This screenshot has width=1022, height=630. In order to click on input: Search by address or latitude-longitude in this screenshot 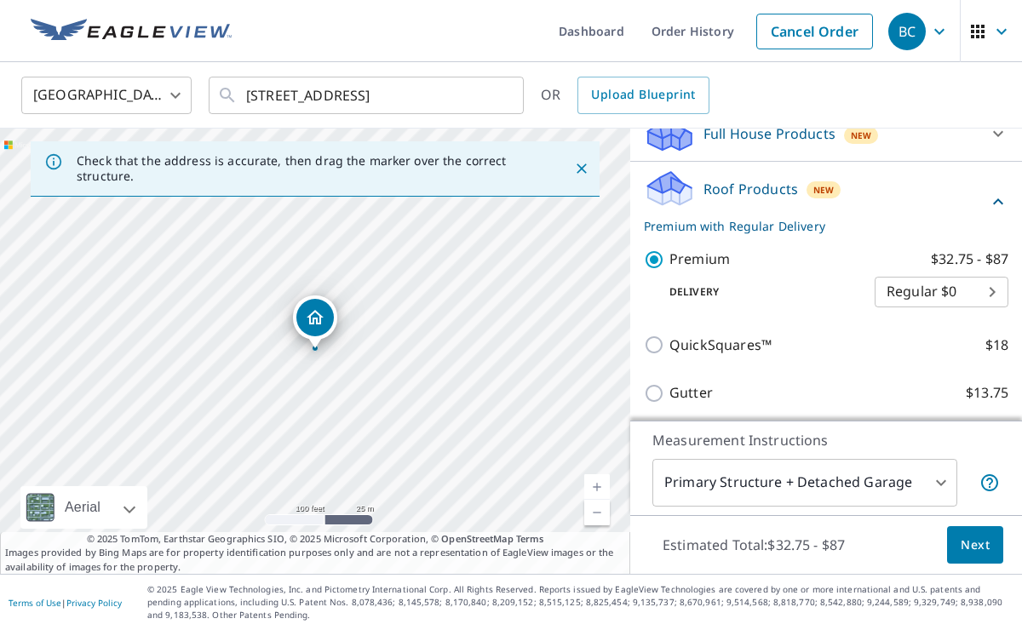, I will do `click(367, 95)`.